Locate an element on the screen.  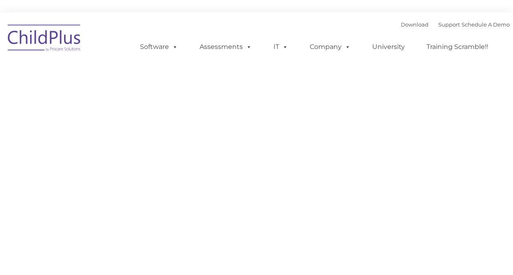
a: Training Scramble!! is located at coordinates (457, 47).